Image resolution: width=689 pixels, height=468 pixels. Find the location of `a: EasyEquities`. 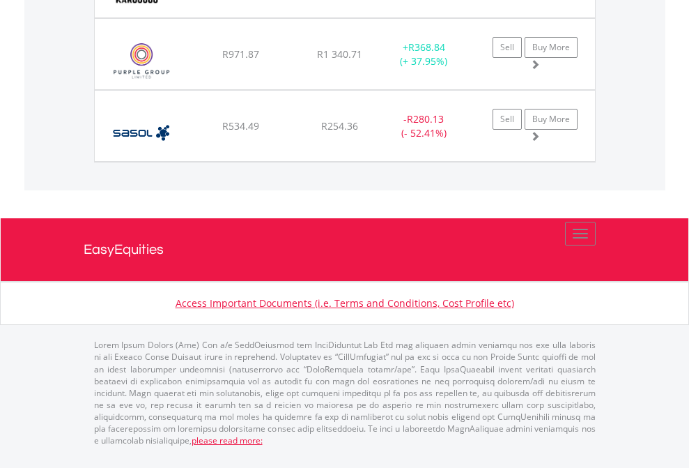

a: EasyEquities is located at coordinates (345, 249).